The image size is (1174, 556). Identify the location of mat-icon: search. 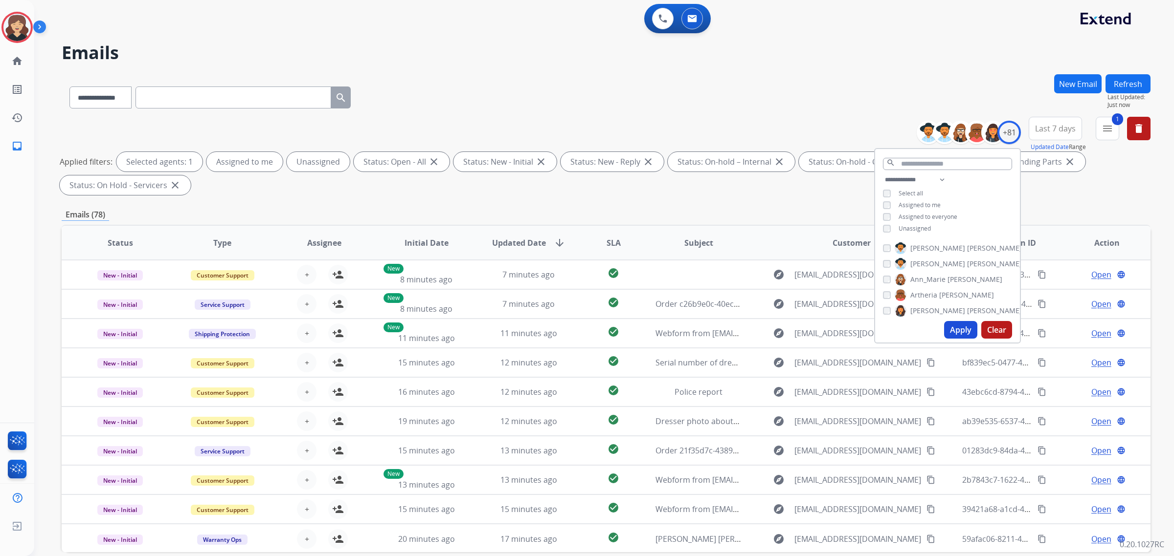
(341, 98).